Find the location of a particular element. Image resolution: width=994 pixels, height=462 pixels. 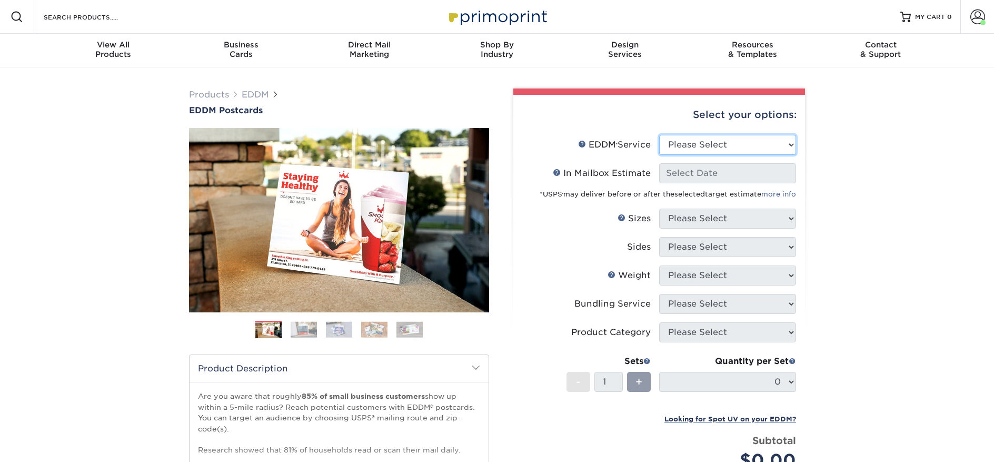

div: Select your options: is located at coordinates (659, 115).